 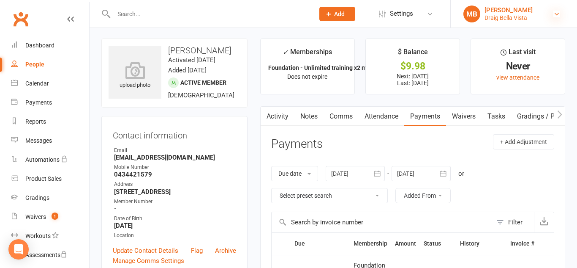 What do you see at coordinates (37, 83) in the screenshot?
I see `div: Calendar` at bounding box center [37, 83].